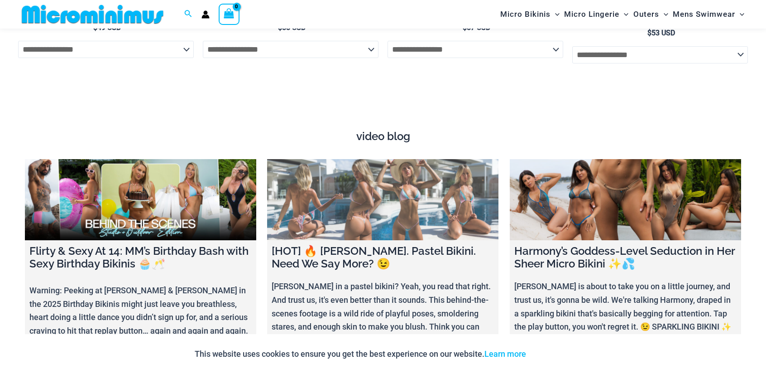 This screenshot has width=766, height=374. What do you see at coordinates (361, 354) in the screenshot?
I see `p: This website uses cookies to ensure you get the best experience on our website.` at bounding box center [361, 354].